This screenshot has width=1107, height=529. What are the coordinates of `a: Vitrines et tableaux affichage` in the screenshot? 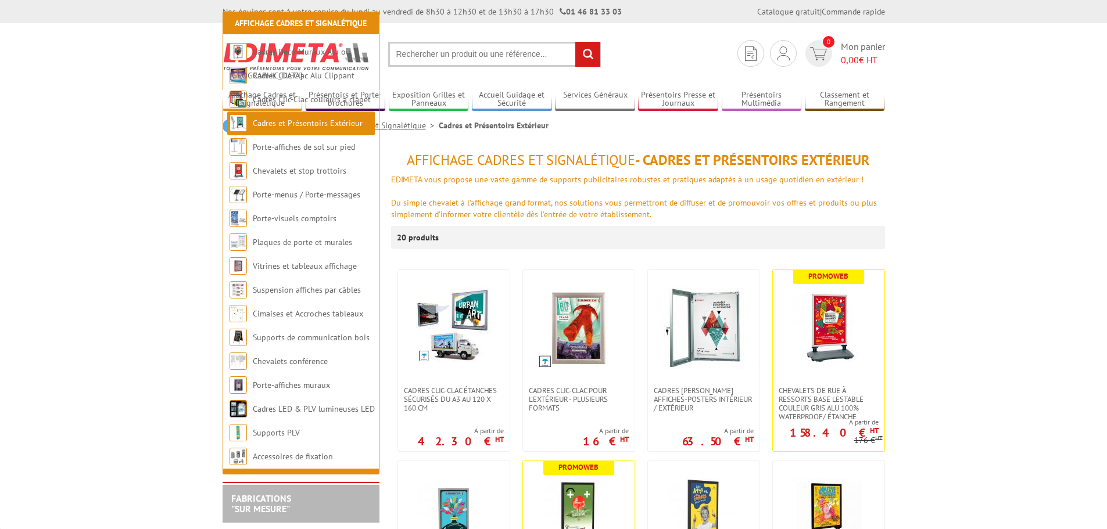 It's located at (304, 266).